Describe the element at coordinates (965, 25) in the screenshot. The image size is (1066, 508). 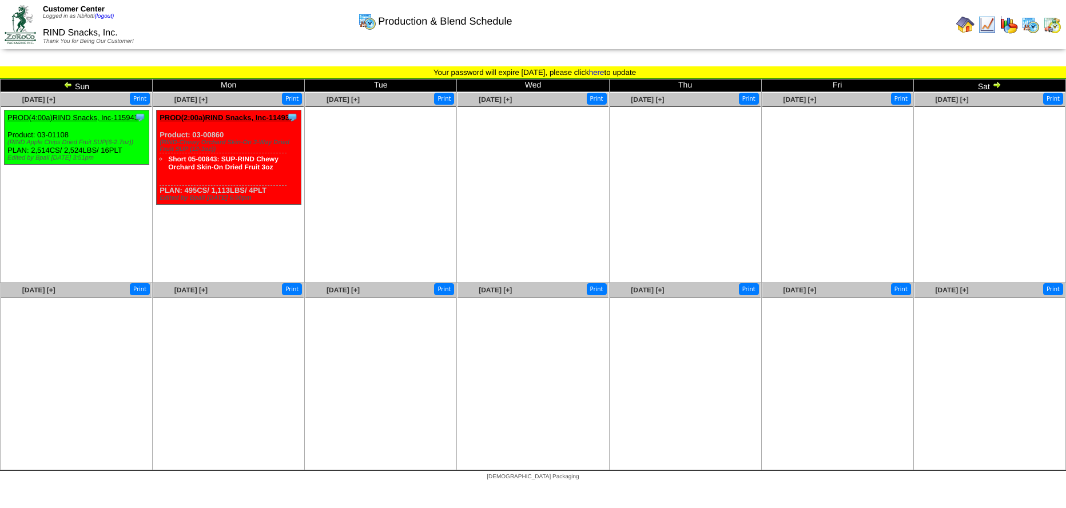
I see `img: home.gif` at that location.